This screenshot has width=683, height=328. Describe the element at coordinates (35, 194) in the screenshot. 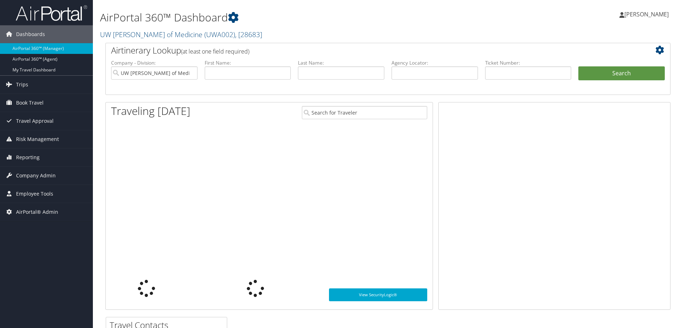

I see `span: Employee Tools` at that location.